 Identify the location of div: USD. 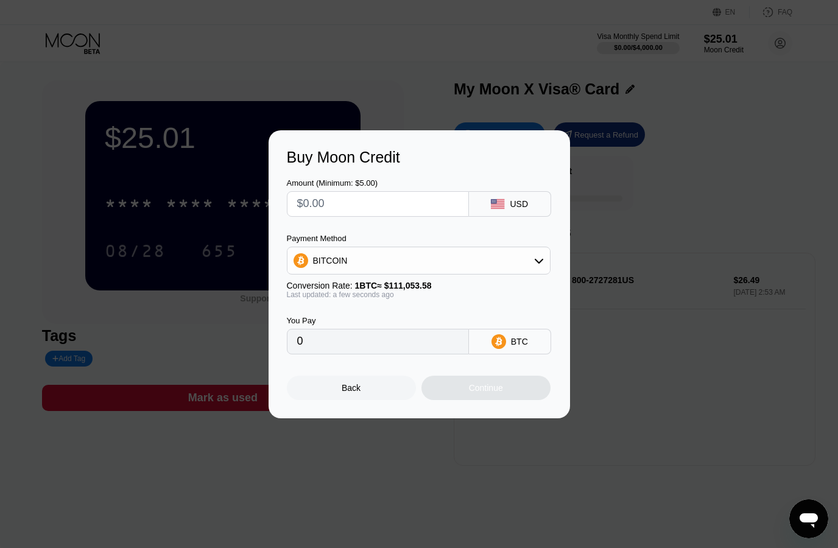
(519, 204).